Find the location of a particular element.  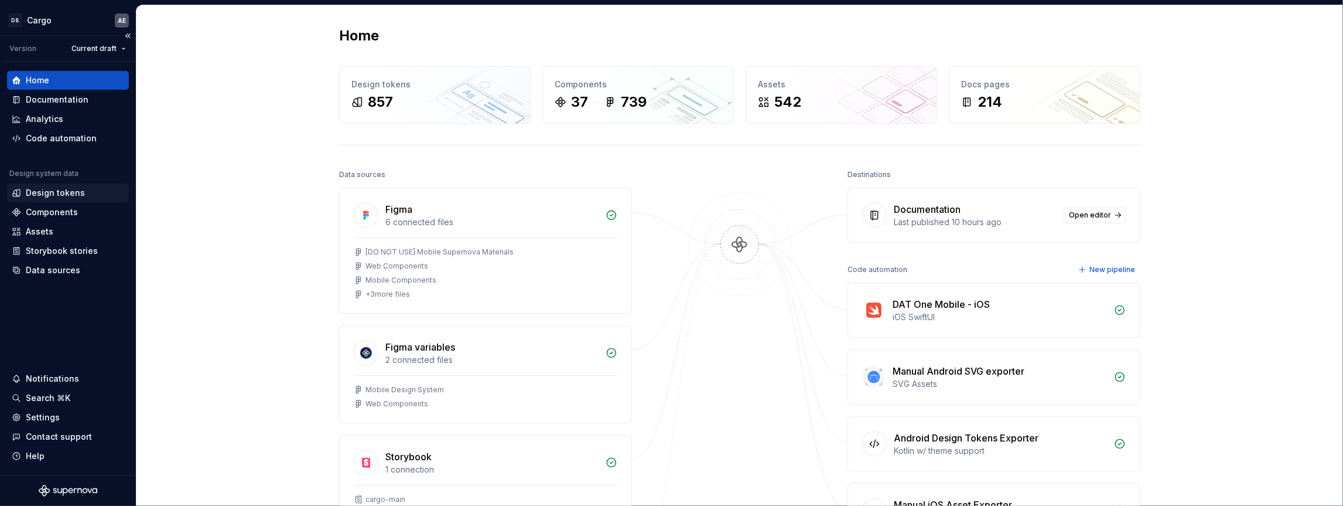

a: Settings is located at coordinates (68, 417).